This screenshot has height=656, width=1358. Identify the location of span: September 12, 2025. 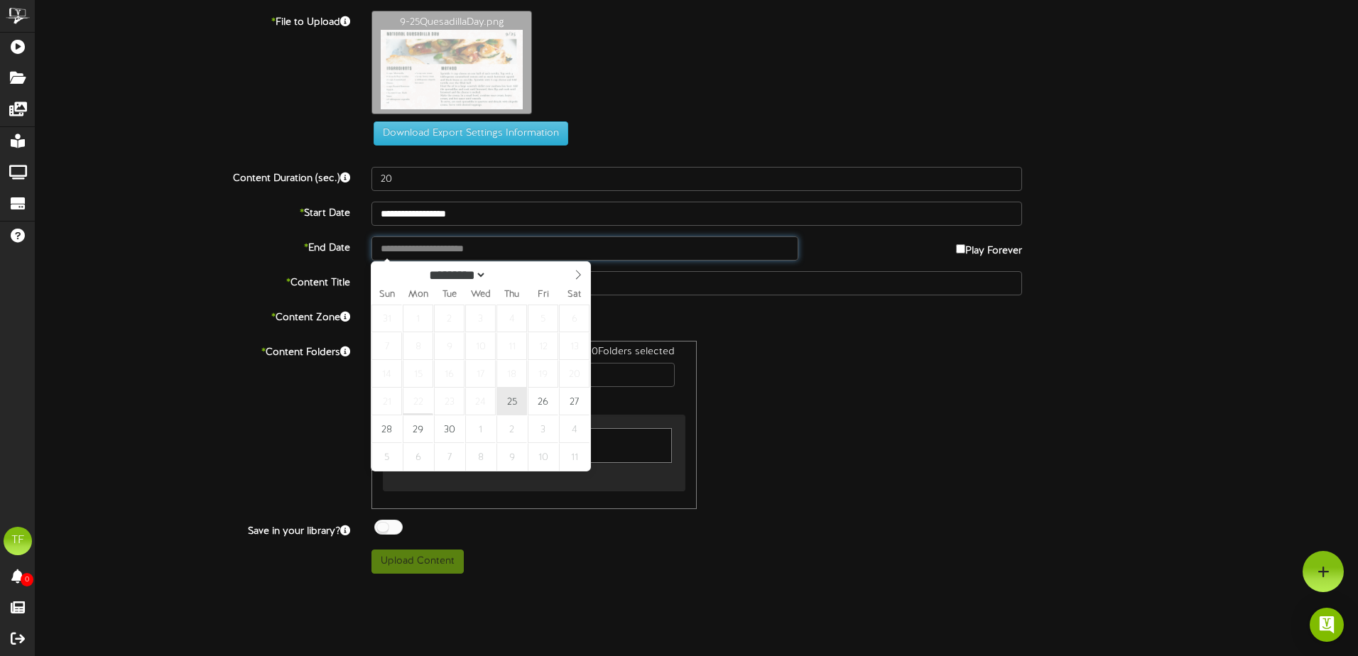
(543, 346).